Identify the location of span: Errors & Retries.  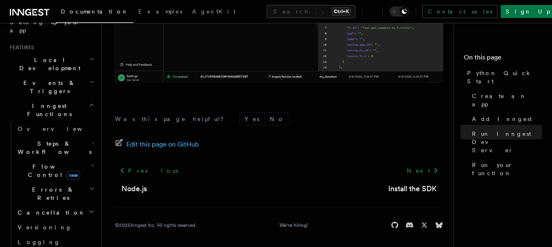
(52, 194).